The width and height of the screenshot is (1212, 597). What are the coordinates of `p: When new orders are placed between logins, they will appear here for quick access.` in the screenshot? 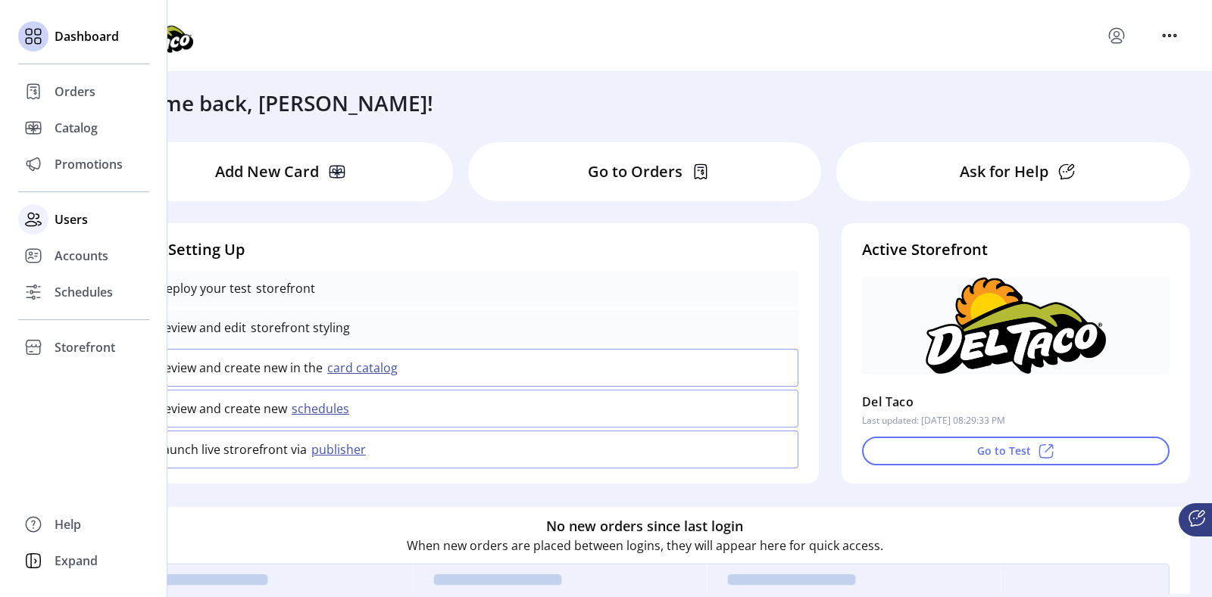 It's located at (644, 545).